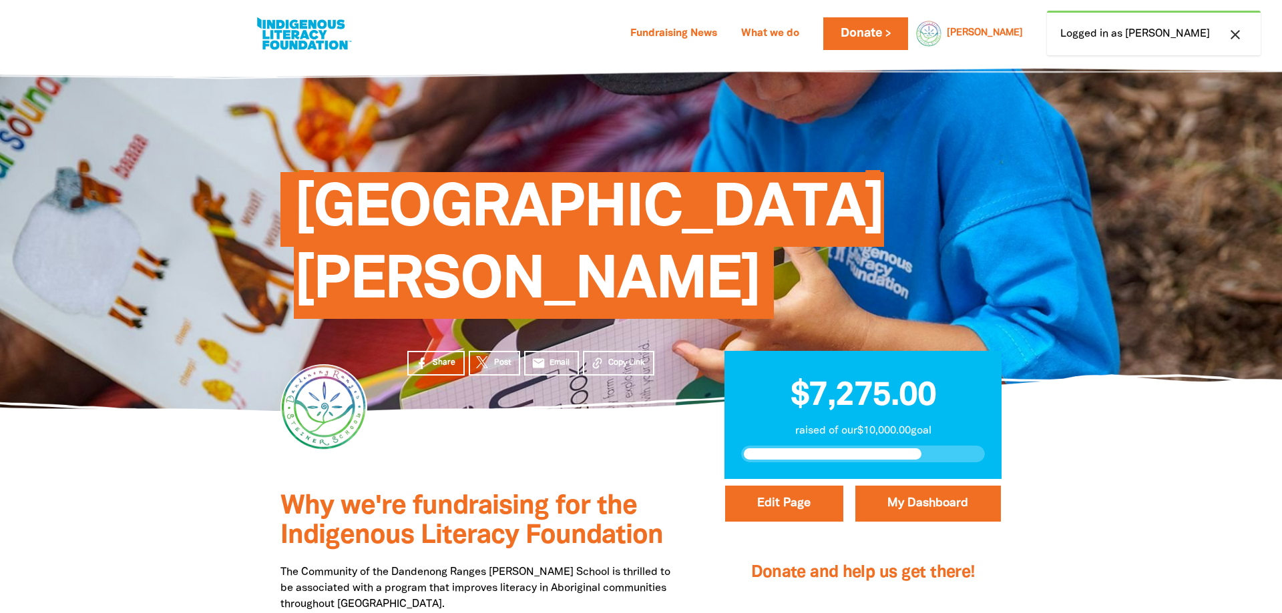 This screenshot has height=613, width=1282. I want to click on span: $7,275.00, so click(863, 397).